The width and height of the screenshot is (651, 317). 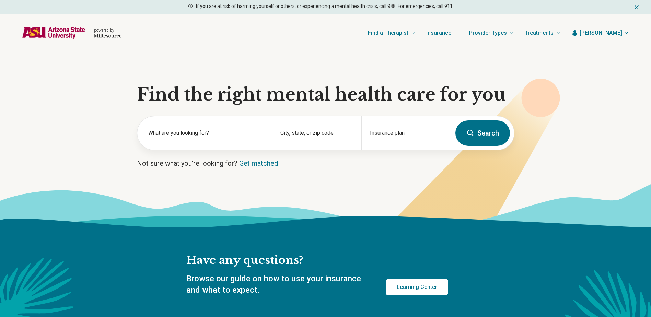 What do you see at coordinates (72, 33) in the screenshot?
I see `a: Home page` at bounding box center [72, 33].